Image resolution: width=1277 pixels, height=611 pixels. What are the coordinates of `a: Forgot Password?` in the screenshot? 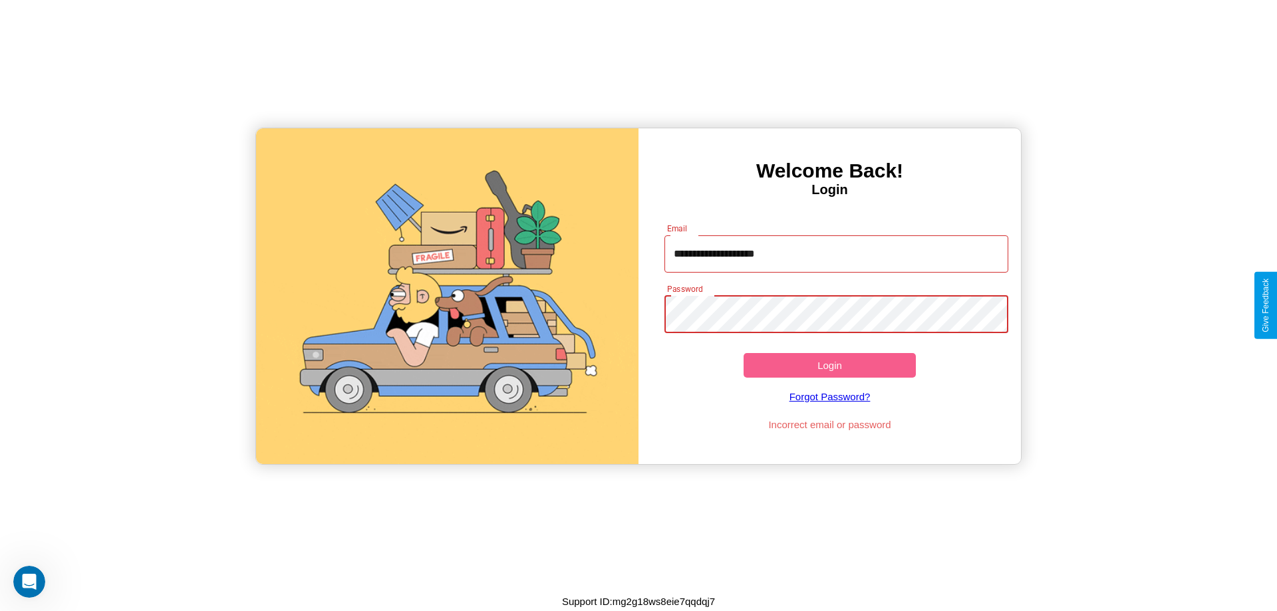 It's located at (830, 396).